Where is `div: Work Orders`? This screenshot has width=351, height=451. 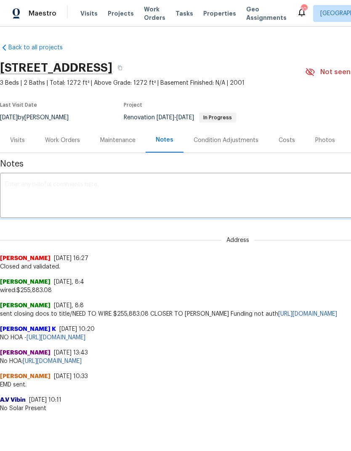
div: Work Orders is located at coordinates (62, 140).